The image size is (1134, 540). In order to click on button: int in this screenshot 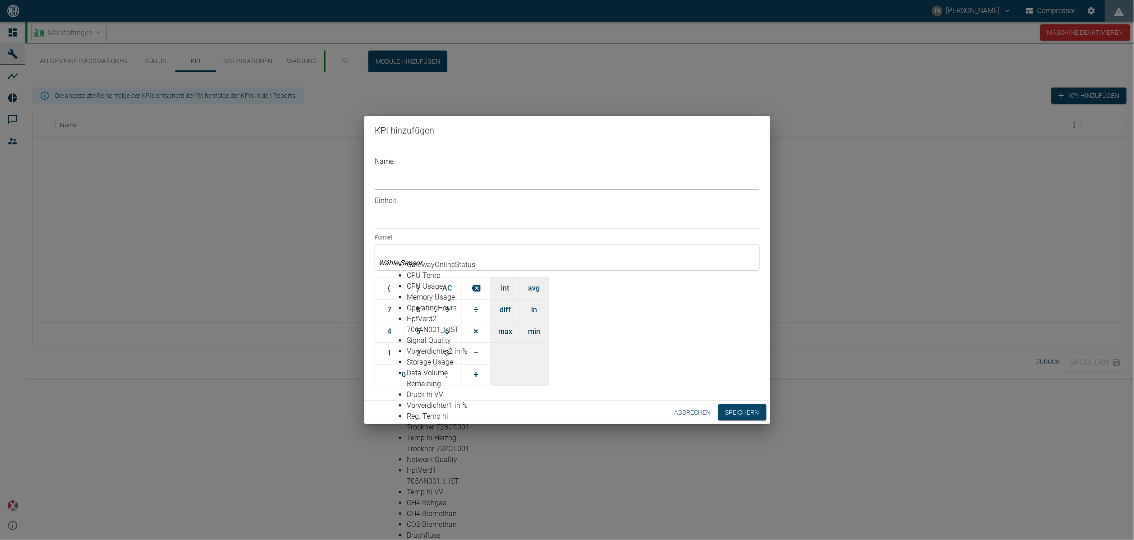, I will do `click(505, 288)`.